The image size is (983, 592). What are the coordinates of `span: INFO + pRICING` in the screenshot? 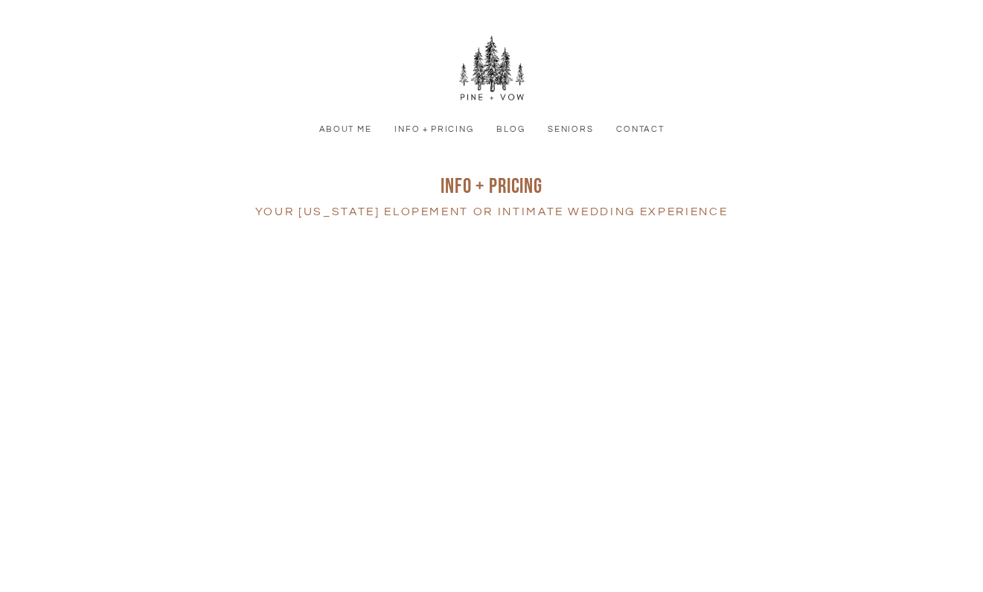 It's located at (491, 186).